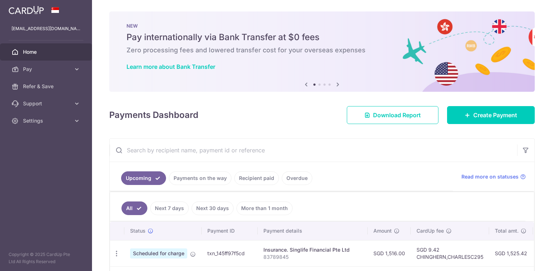 Image resolution: width=552 pixels, height=271 pixels. I want to click on span: Download Report, so click(396, 115).